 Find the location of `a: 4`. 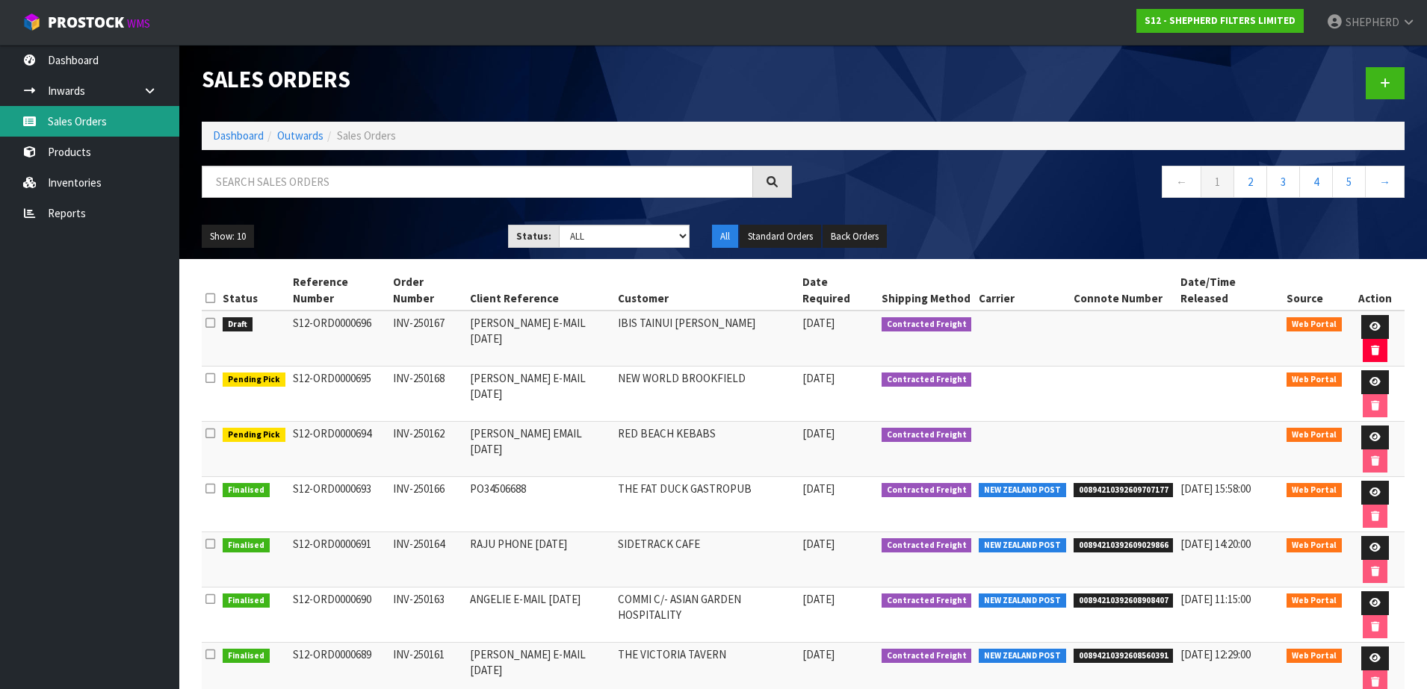

a: 4 is located at coordinates (1315, 182).